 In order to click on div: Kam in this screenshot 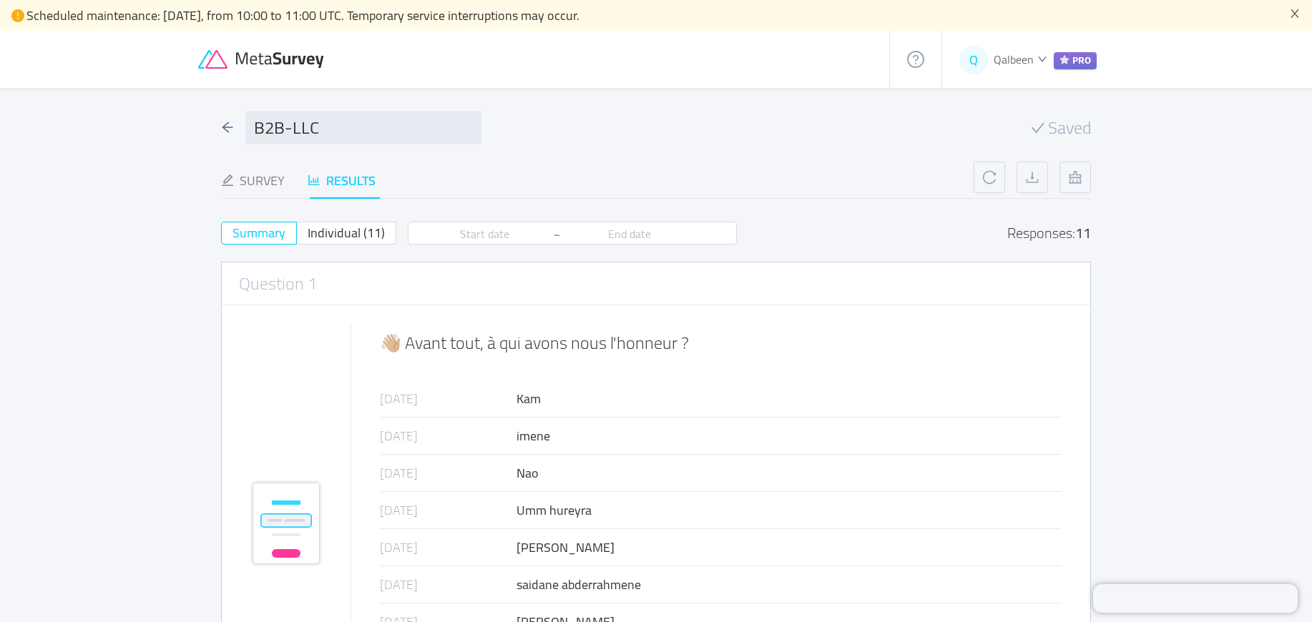, I will do `click(789, 398)`.